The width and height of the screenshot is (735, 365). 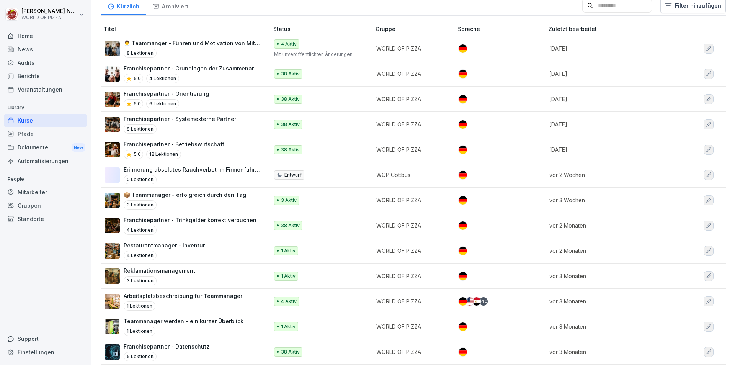 What do you see at coordinates (46, 49) in the screenshot?
I see `a: News` at bounding box center [46, 49].